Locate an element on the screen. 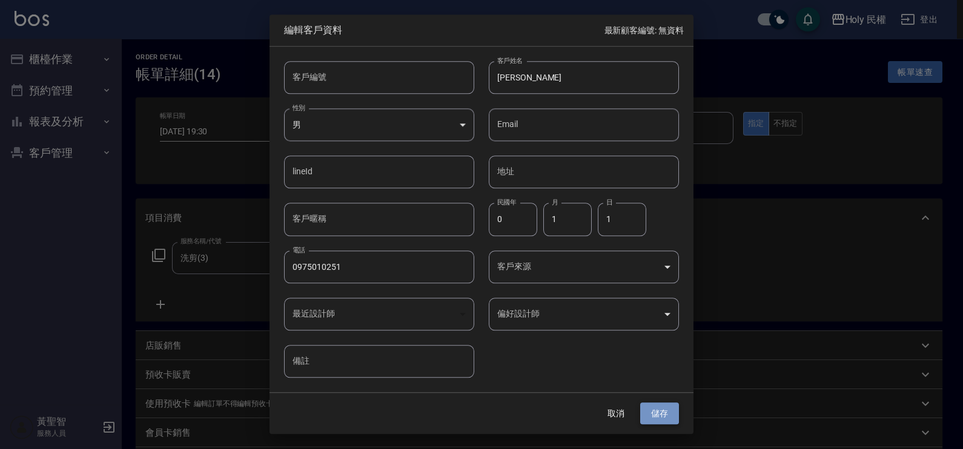 The height and width of the screenshot is (449, 963). label: 民國年 is located at coordinates (506, 202).